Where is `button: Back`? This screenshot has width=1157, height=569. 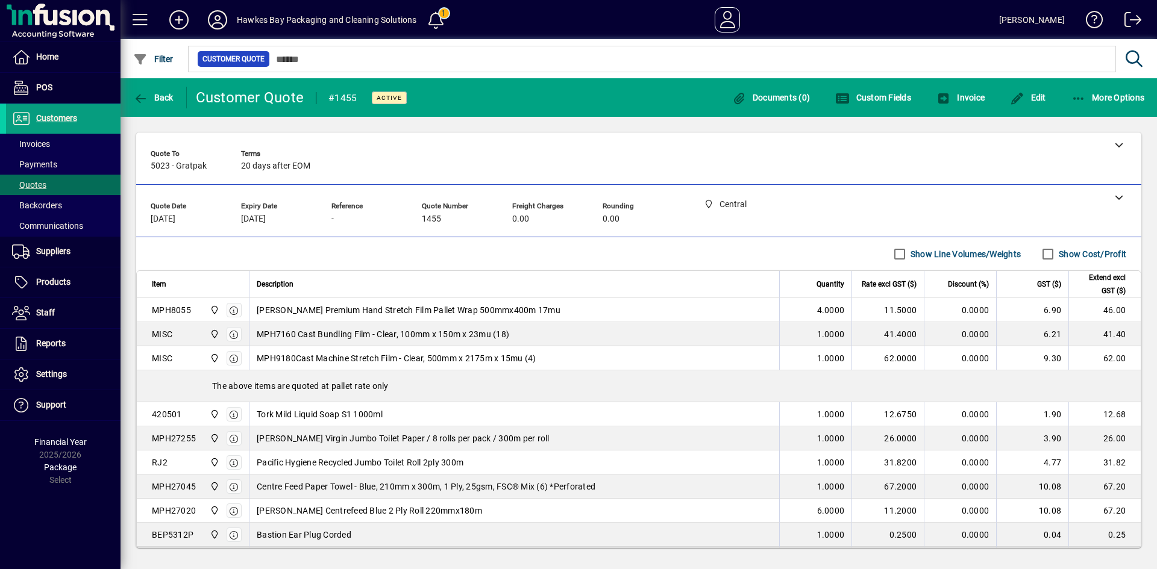
button: Back is located at coordinates (153, 98).